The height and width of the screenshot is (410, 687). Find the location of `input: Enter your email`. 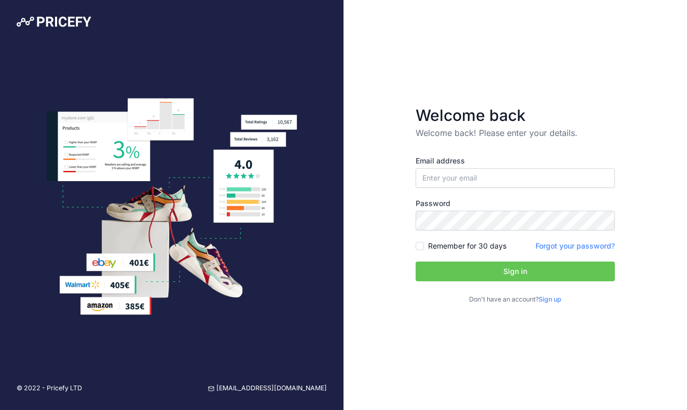

input: Enter your email is located at coordinates (515, 178).